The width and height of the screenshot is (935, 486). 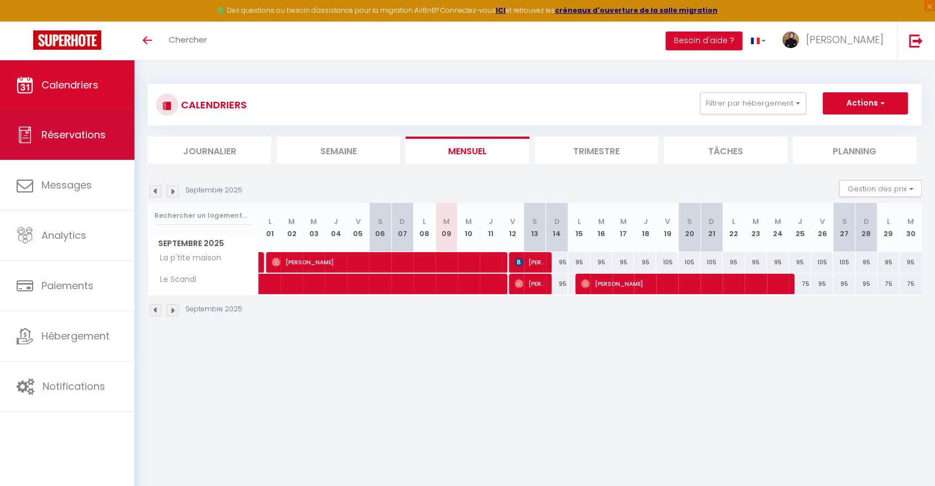 What do you see at coordinates (70, 85) in the screenshot?
I see `span: Calendriers` at bounding box center [70, 85].